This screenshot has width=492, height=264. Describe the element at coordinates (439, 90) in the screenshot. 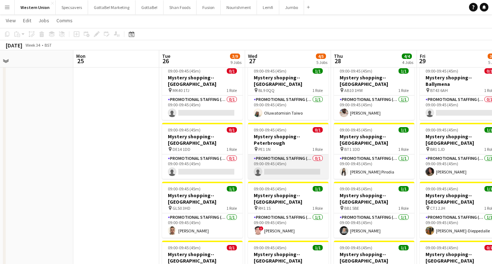

I see `span: BT43 6AH` at that location.